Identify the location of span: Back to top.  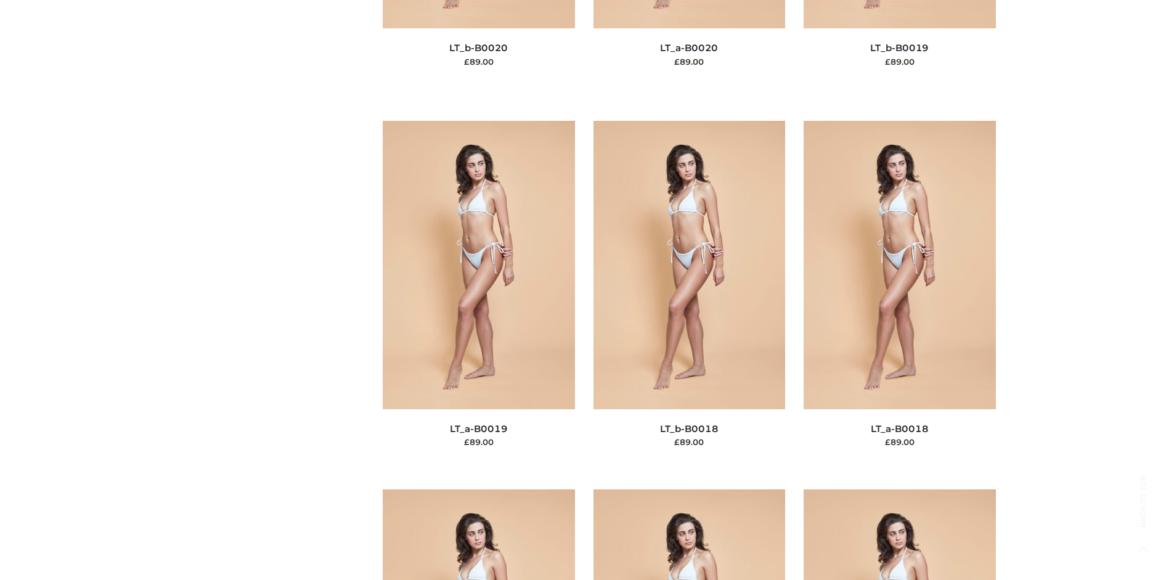
(1143, 512).